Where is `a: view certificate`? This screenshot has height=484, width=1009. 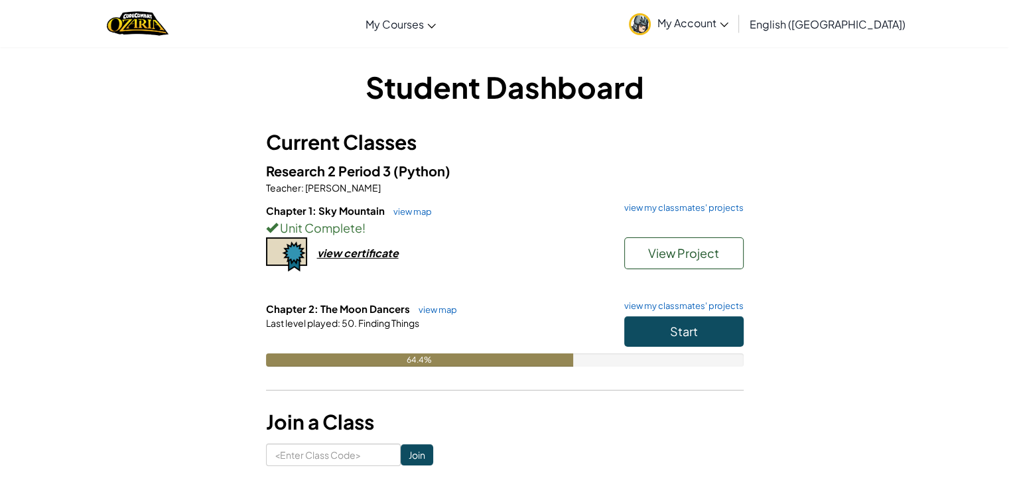
a: view certificate is located at coordinates (332, 253).